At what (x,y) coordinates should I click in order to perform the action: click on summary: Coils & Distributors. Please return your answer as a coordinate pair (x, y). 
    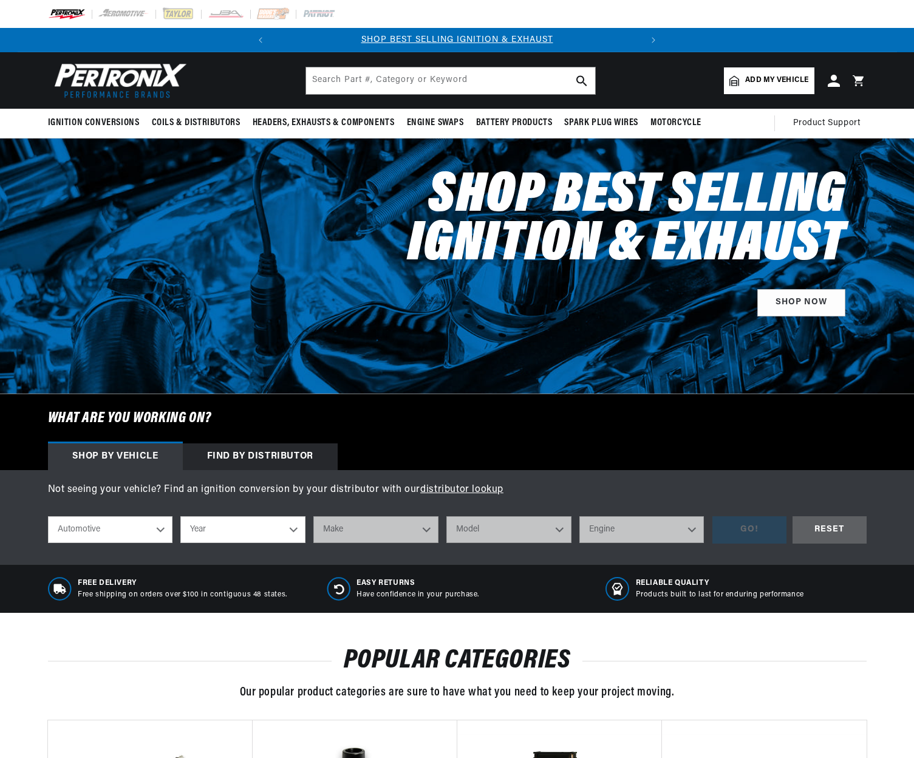
    Looking at the image, I should click on (196, 123).